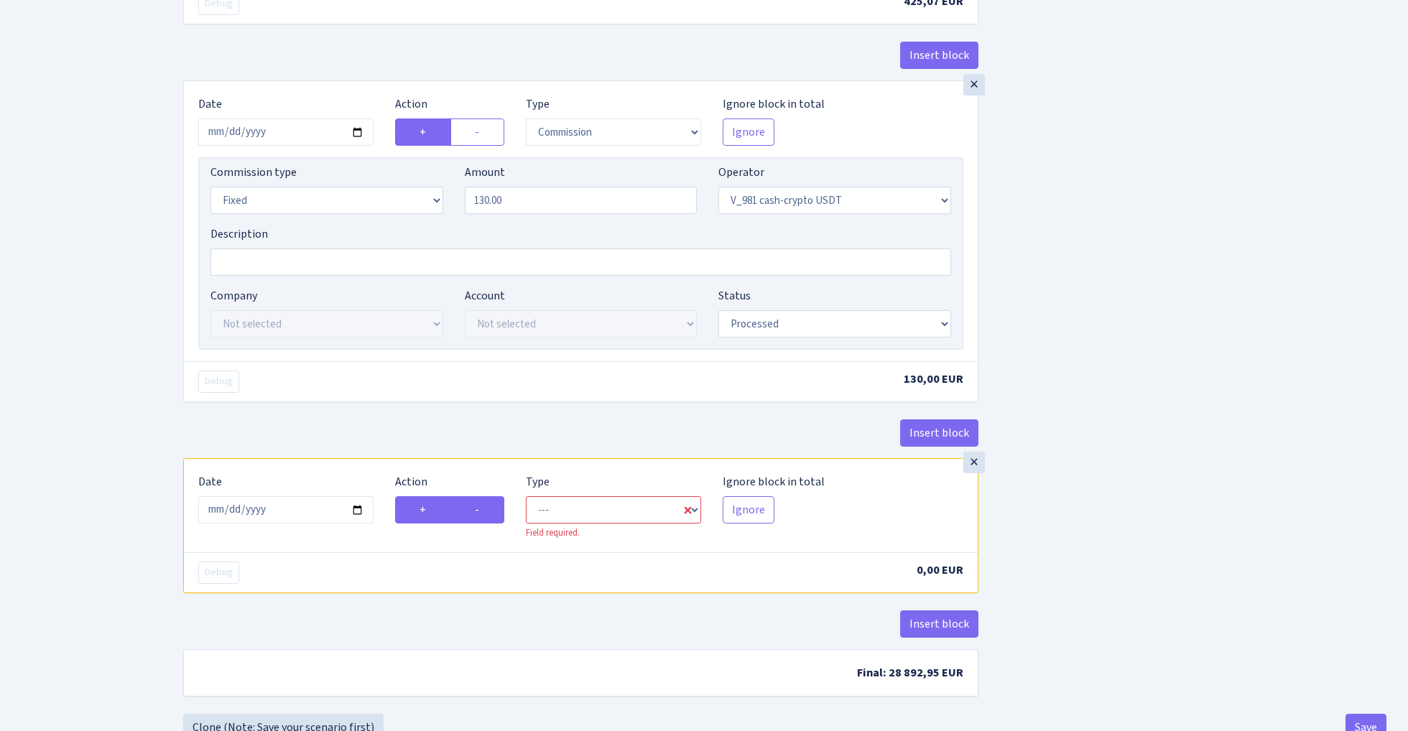  What do you see at coordinates (940, 571) in the screenshot?
I see `span: 0,00 EUR` at bounding box center [940, 571].